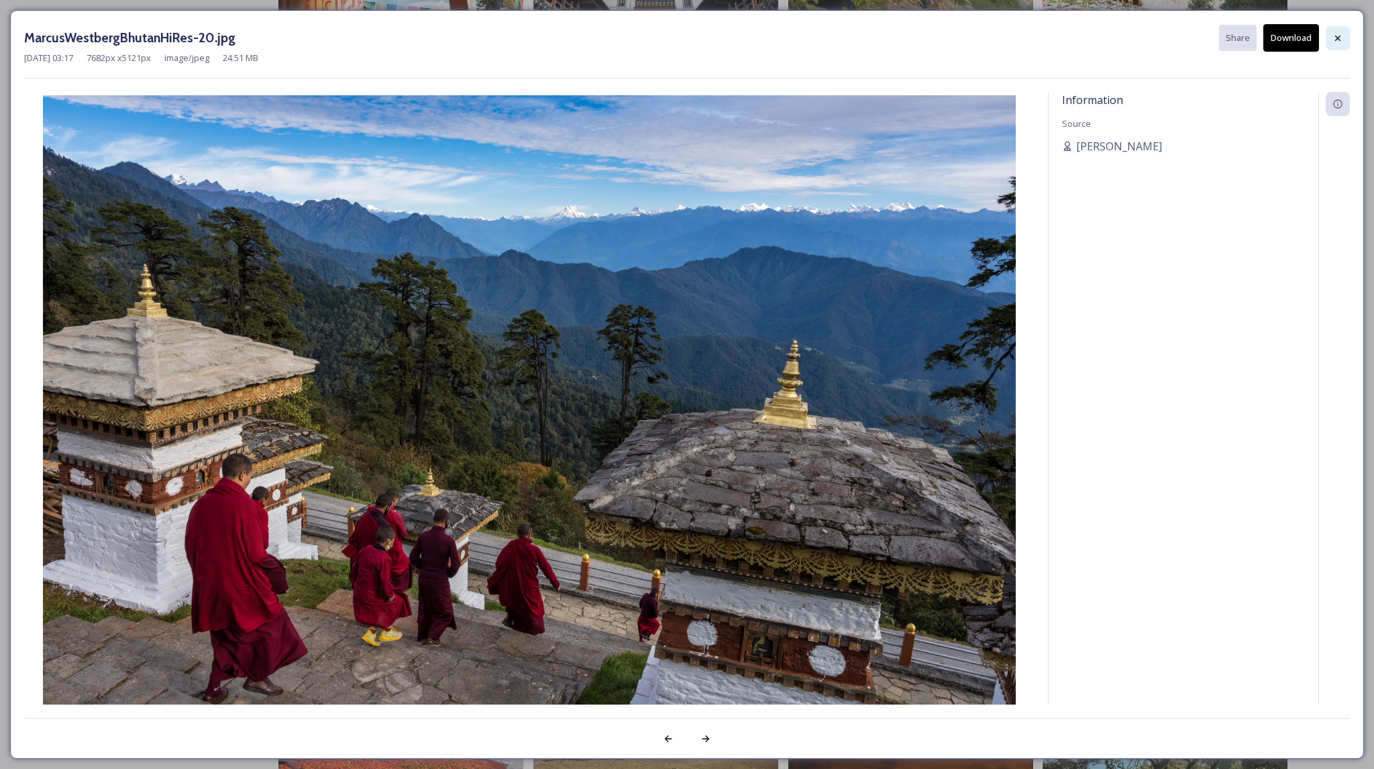  What do you see at coordinates (119, 58) in the screenshot?
I see `span: 7682 px x 5121 px` at bounding box center [119, 58].